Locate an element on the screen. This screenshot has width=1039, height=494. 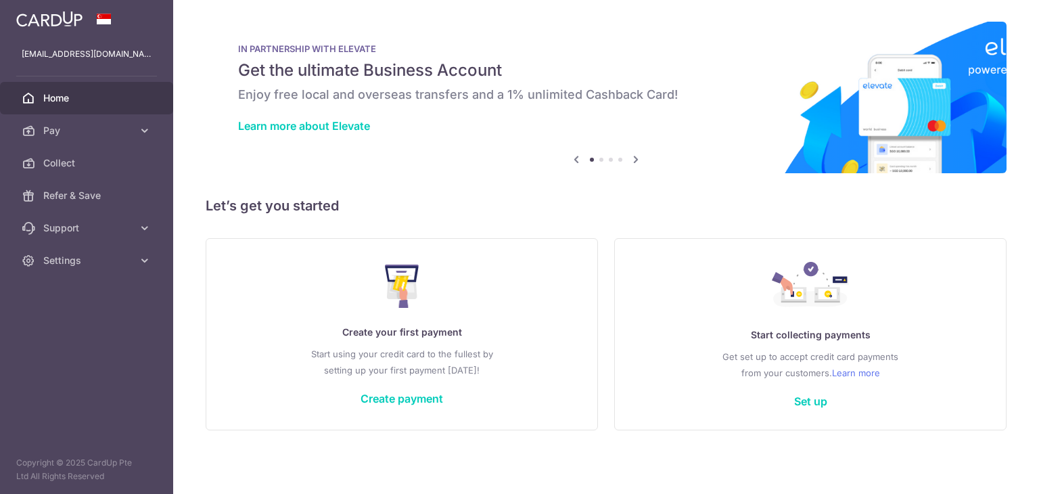
span: Home is located at coordinates (88, 98).